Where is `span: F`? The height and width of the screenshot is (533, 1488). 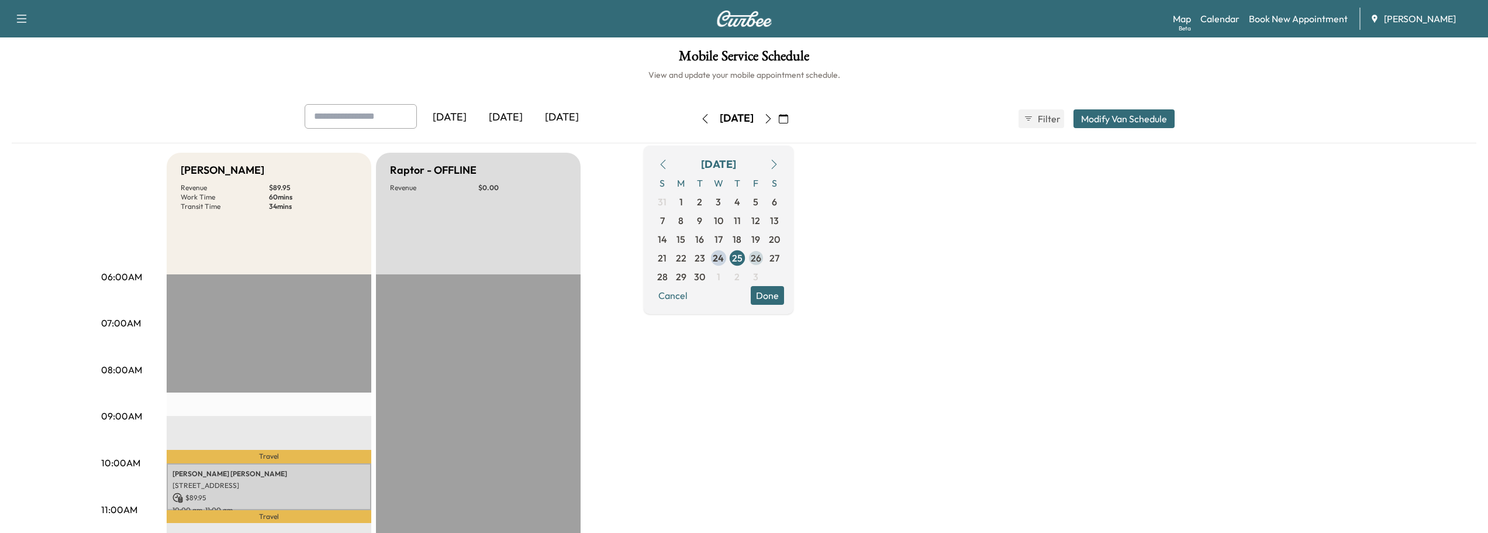 span: F is located at coordinates (756, 183).